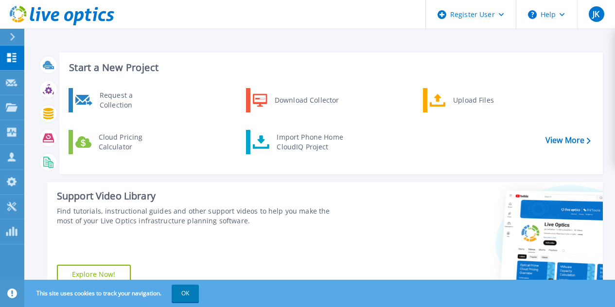 This screenshot has width=615, height=307. Describe the element at coordinates (118, 100) in the screenshot. I see `a: Request a Collection` at that location.